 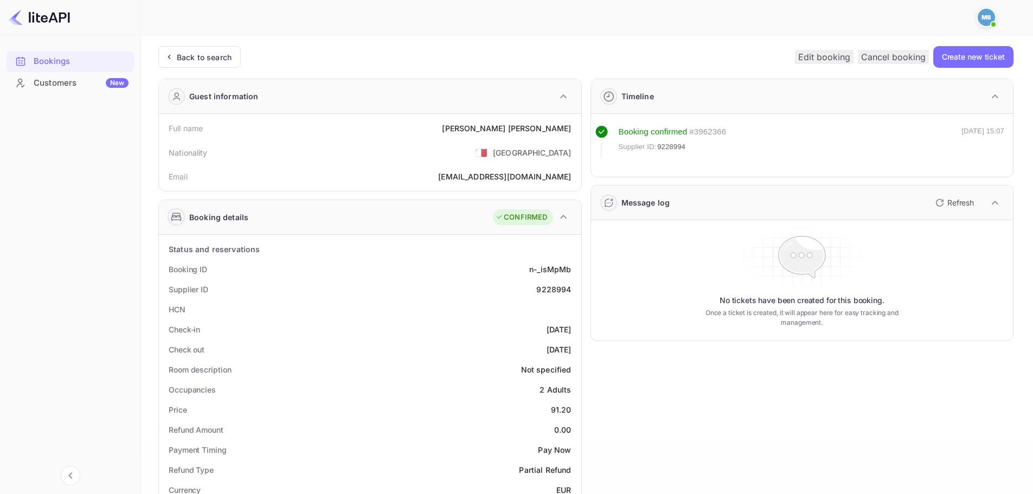 I want to click on span: 9228994, so click(x=671, y=147).